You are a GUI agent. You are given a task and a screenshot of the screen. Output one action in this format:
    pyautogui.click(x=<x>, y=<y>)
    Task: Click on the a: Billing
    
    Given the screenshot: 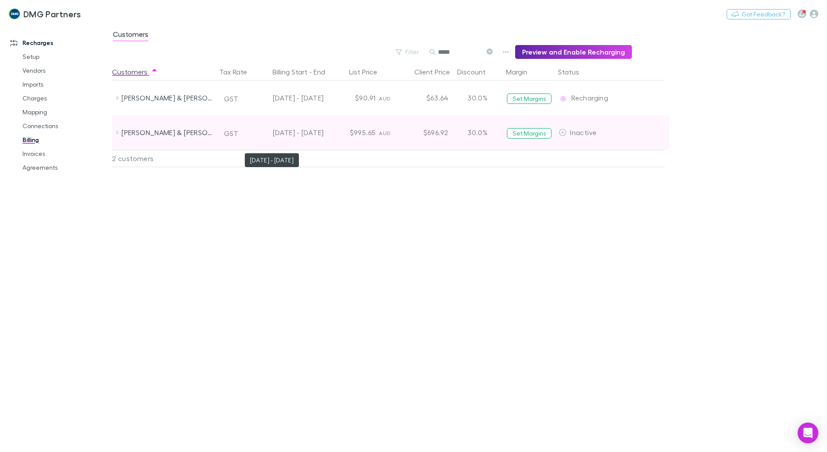 What is the action you would take?
    pyautogui.click(x=65, y=140)
    